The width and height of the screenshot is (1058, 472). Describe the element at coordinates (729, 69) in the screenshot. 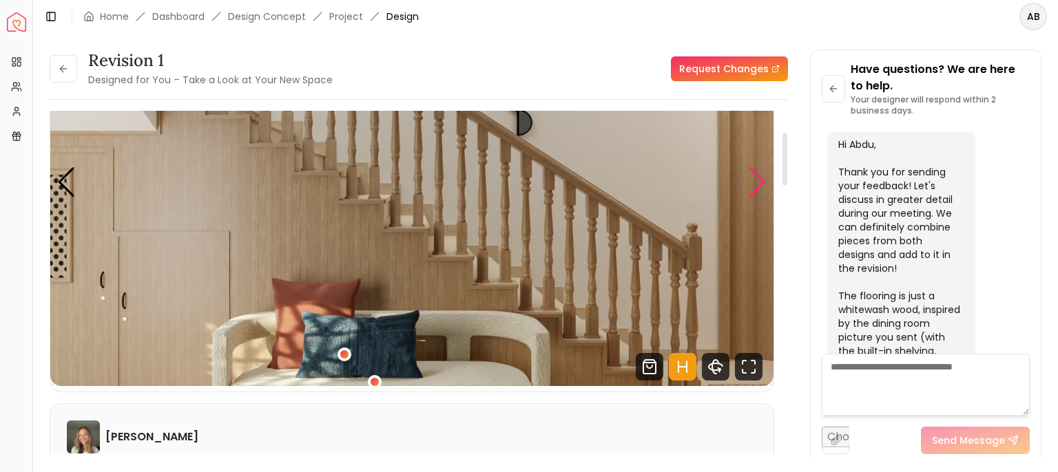

I see `a: Request Changes` at that location.